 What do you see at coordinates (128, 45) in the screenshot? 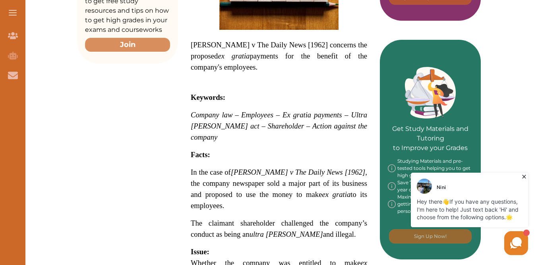
I see `button: Join` at bounding box center [128, 45].